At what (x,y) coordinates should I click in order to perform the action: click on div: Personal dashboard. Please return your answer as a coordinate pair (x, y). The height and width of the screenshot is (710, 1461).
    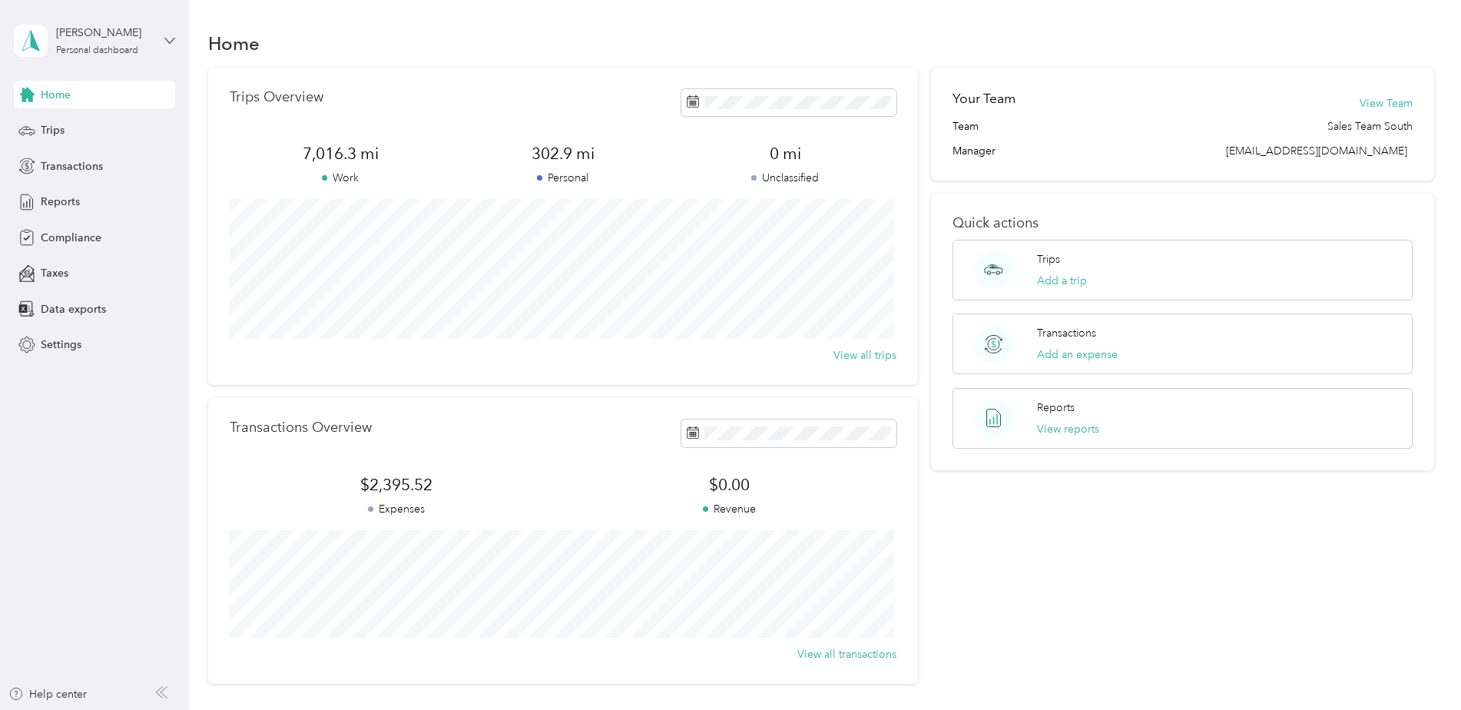
    Looking at the image, I should click on (97, 51).